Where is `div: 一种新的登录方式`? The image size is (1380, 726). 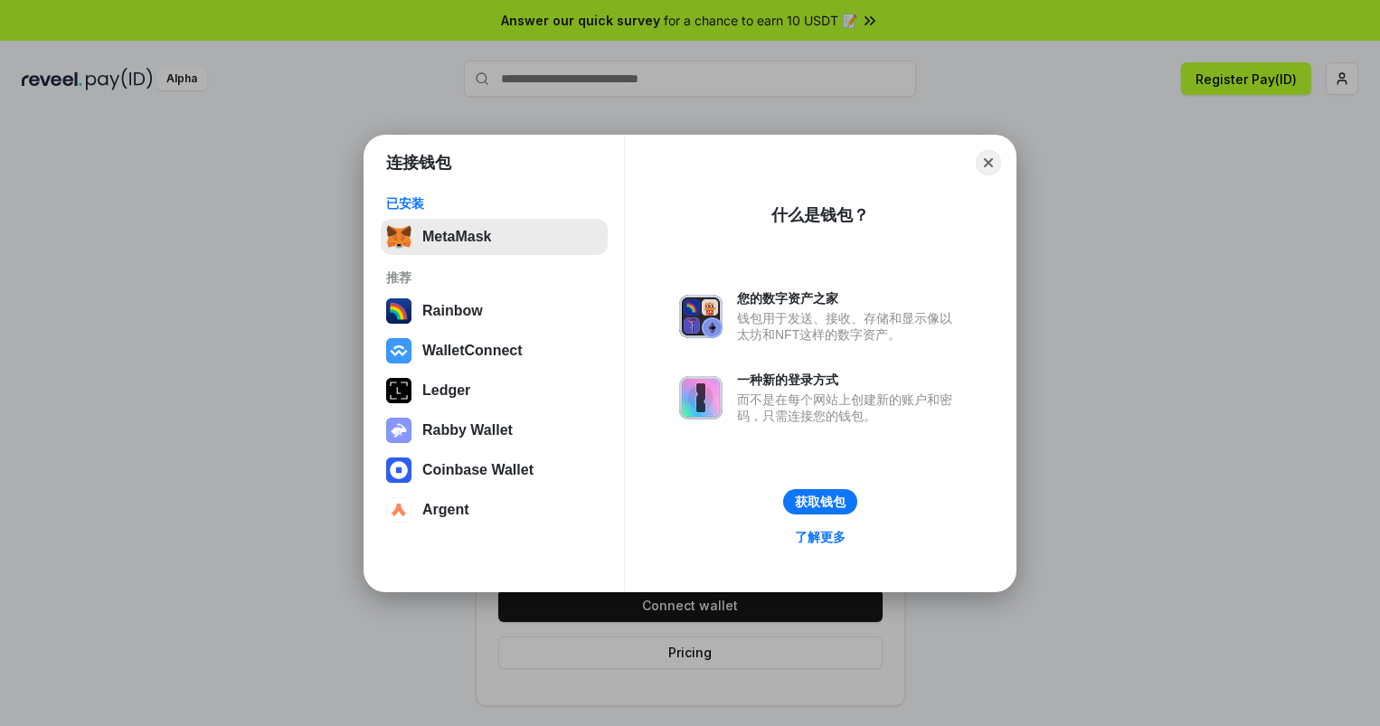 div: 一种新的登录方式 is located at coordinates (849, 380).